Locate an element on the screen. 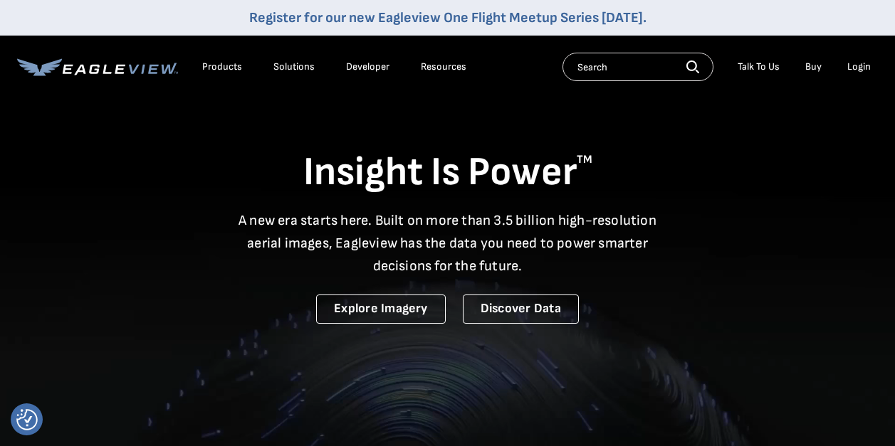  a: Discover Data is located at coordinates (521, 309).